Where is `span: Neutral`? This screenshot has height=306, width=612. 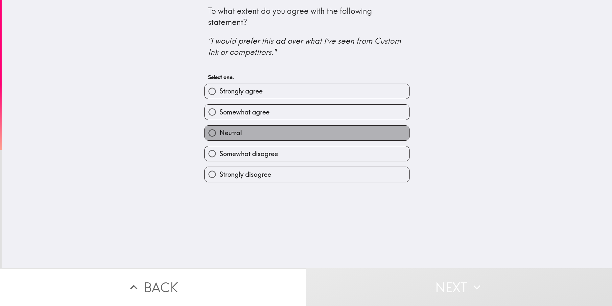 span: Neutral is located at coordinates (231, 133).